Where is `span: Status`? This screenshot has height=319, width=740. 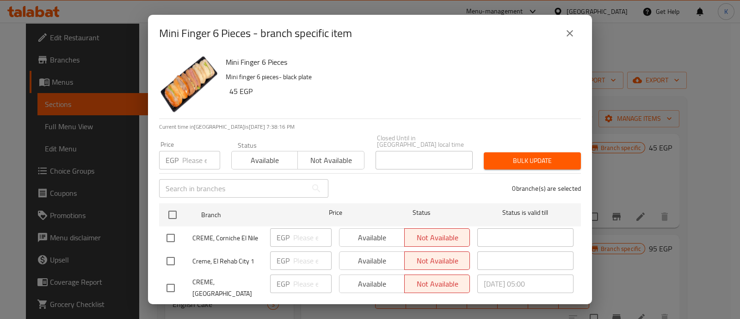 span: Status is located at coordinates (422, 212).